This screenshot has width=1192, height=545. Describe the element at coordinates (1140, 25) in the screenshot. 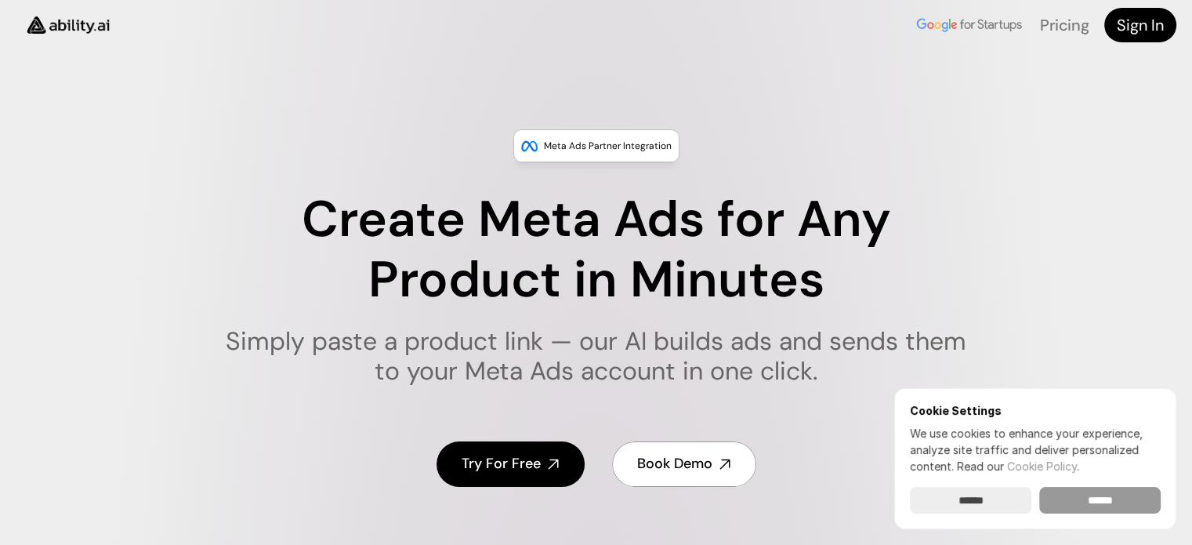

I see `a: Sign In` at that location.